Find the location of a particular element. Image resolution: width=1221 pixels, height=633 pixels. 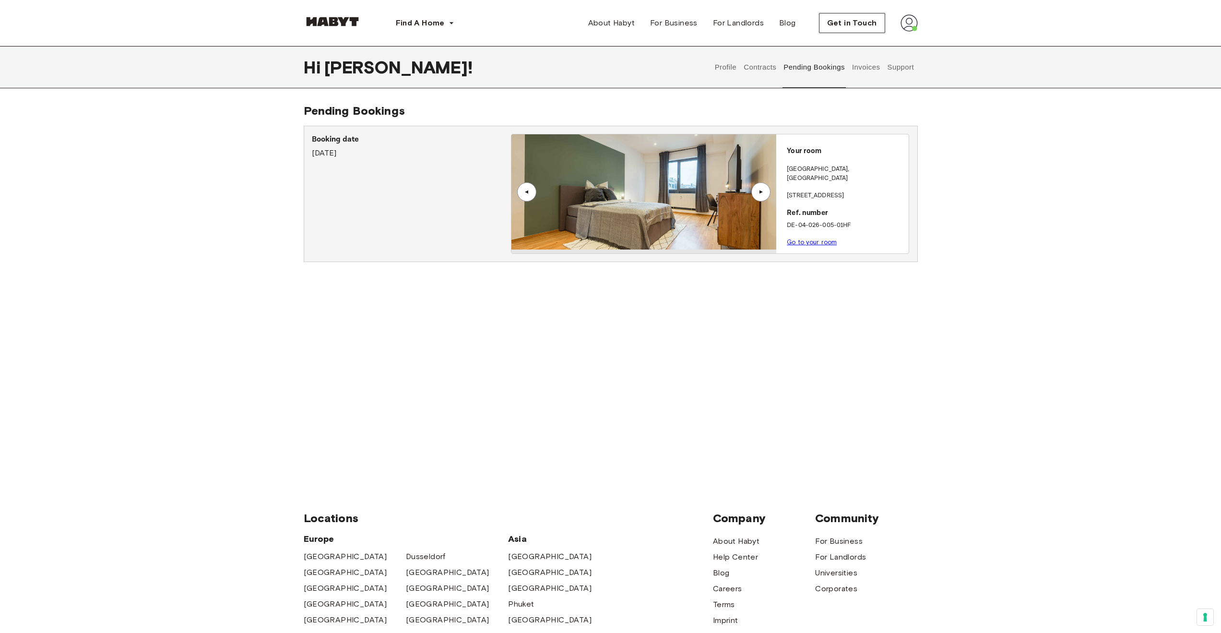

button: Support is located at coordinates (901, 67).